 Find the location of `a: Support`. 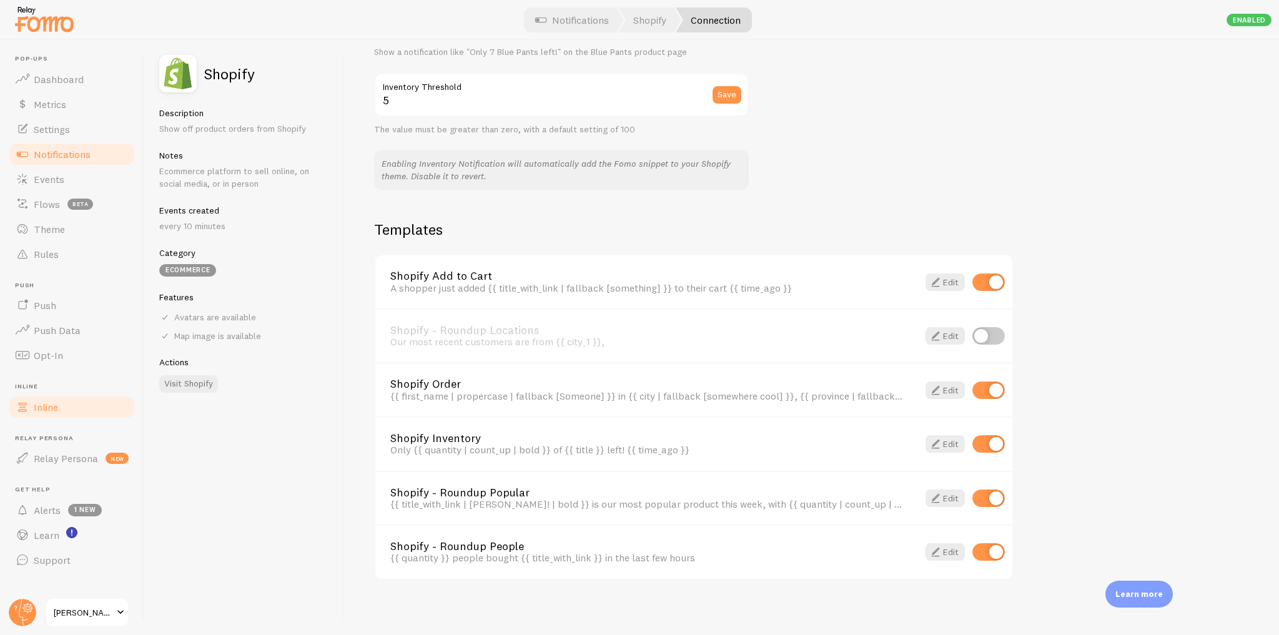

a: Support is located at coordinates (72, 560).